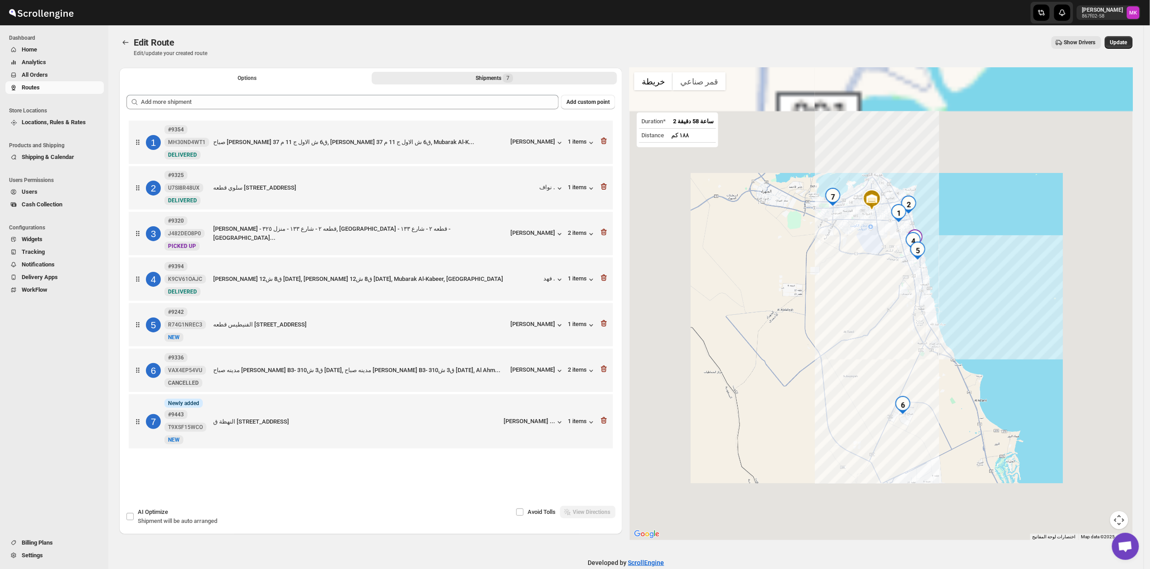 Image resolution: width=1150 pixels, height=569 pixels. What do you see at coordinates (42, 204) in the screenshot?
I see `span: Cash Collection` at bounding box center [42, 204].